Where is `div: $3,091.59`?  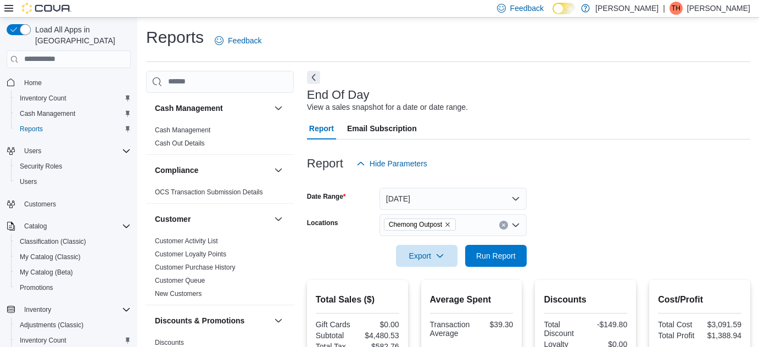
div: $3,091.59 is located at coordinates (722, 325).